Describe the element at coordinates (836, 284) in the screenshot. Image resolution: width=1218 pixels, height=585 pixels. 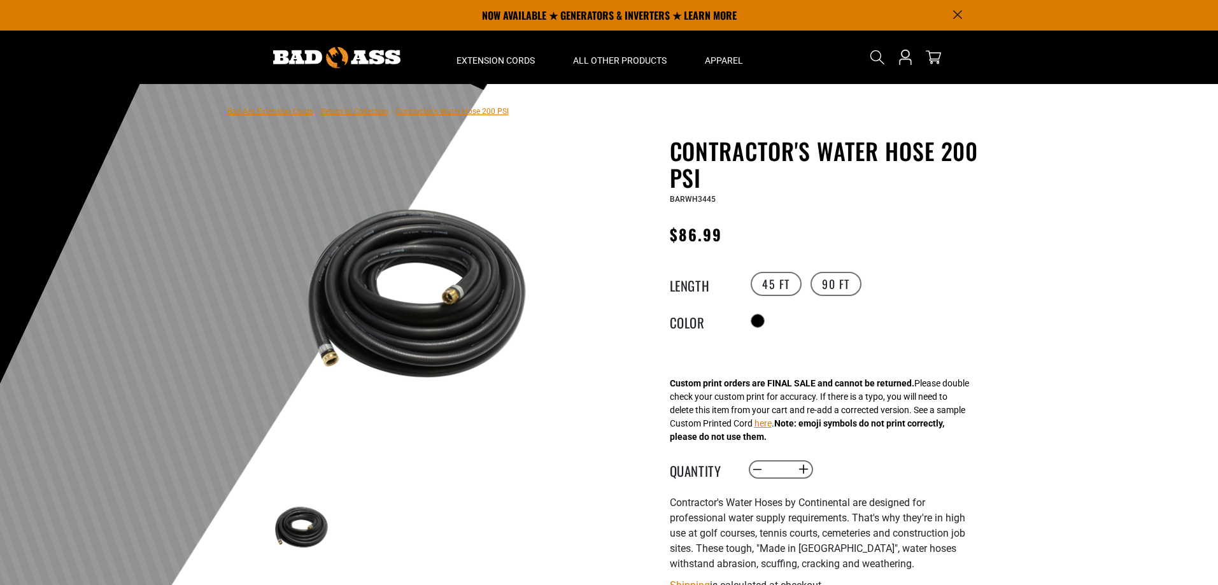
I see `label: 90 FT` at that location.